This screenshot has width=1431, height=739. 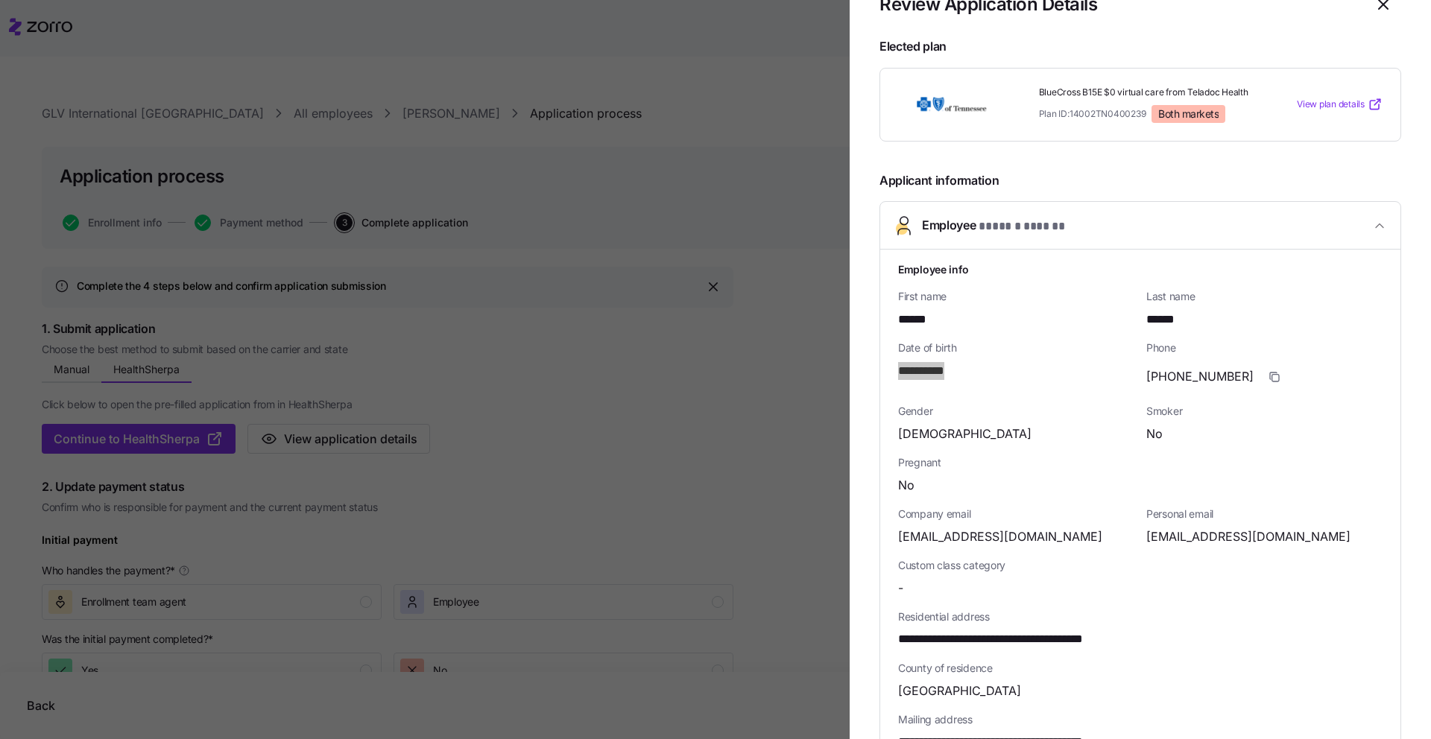 I want to click on span: Elected plan, so click(x=1140, y=46).